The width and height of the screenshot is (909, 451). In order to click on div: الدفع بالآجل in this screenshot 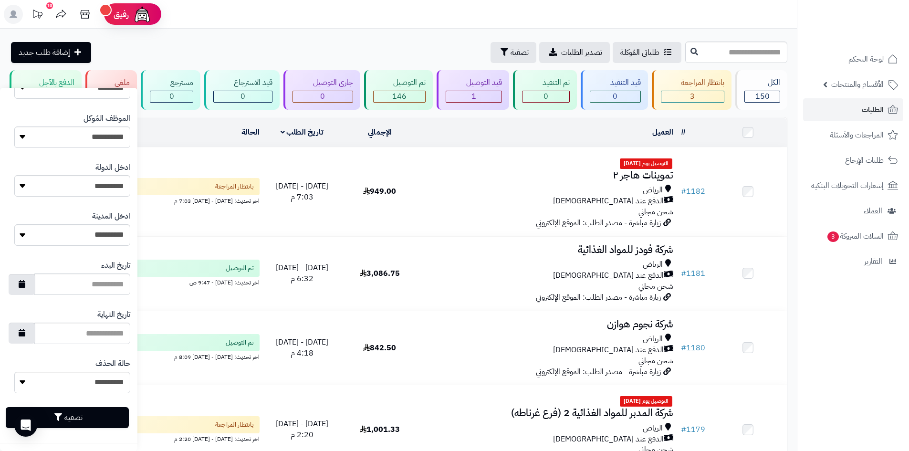, I will do `click(46, 83)`.